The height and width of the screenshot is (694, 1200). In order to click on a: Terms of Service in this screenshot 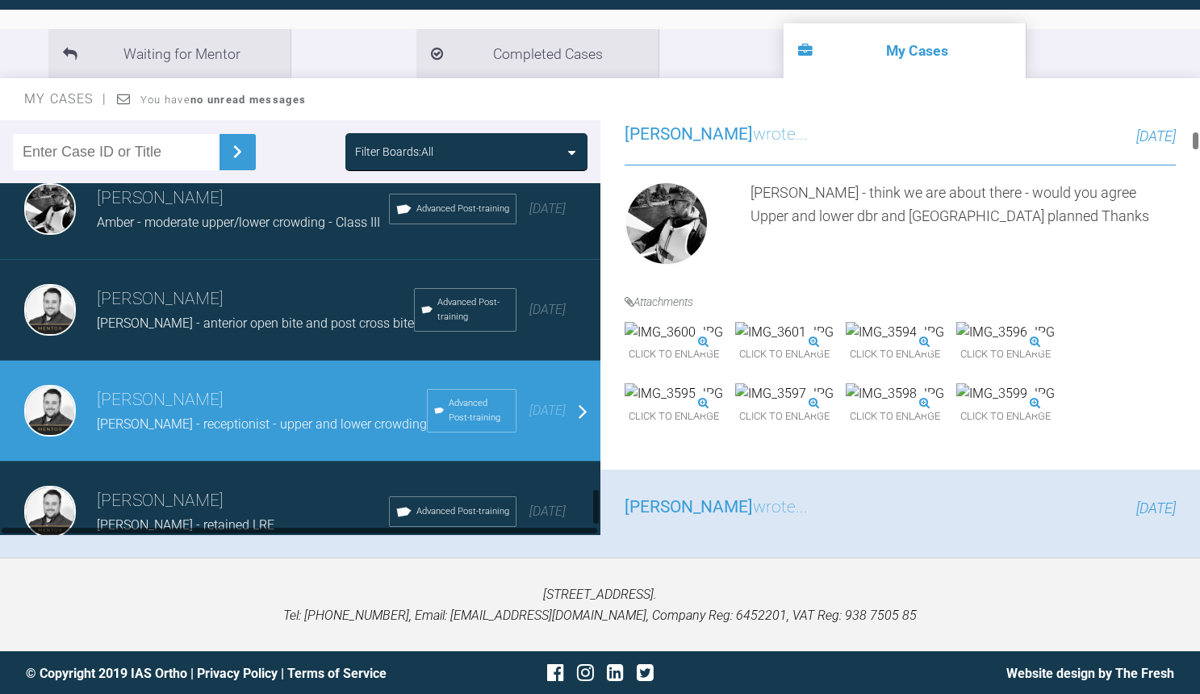, I will do `click(337, 673)`.